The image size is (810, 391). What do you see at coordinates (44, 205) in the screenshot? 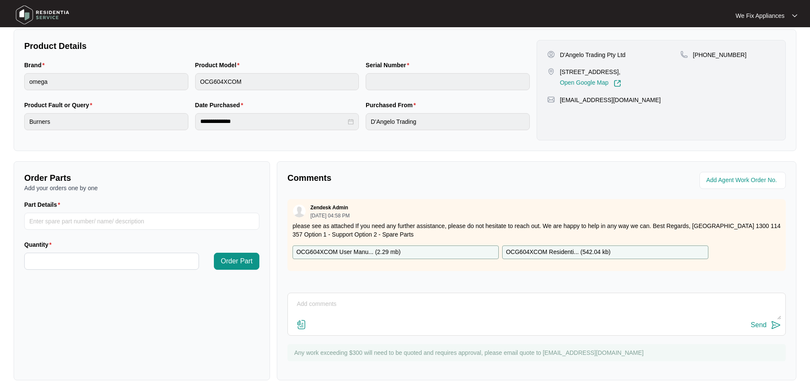
I see `label: Part Details` at bounding box center [44, 205].